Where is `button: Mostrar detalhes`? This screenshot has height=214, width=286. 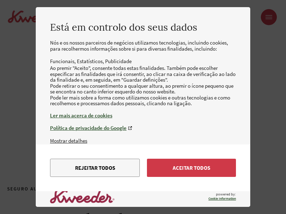
button: Mostrar detalhes is located at coordinates (69, 141).